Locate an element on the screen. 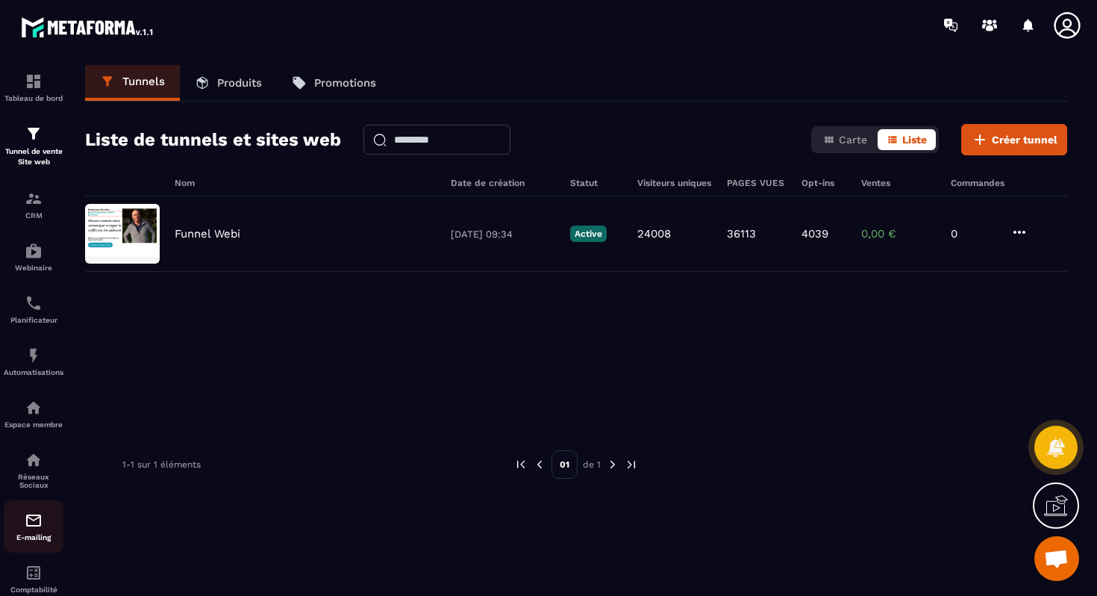 Image resolution: width=1097 pixels, height=596 pixels. p: E-mailing is located at coordinates (34, 537).